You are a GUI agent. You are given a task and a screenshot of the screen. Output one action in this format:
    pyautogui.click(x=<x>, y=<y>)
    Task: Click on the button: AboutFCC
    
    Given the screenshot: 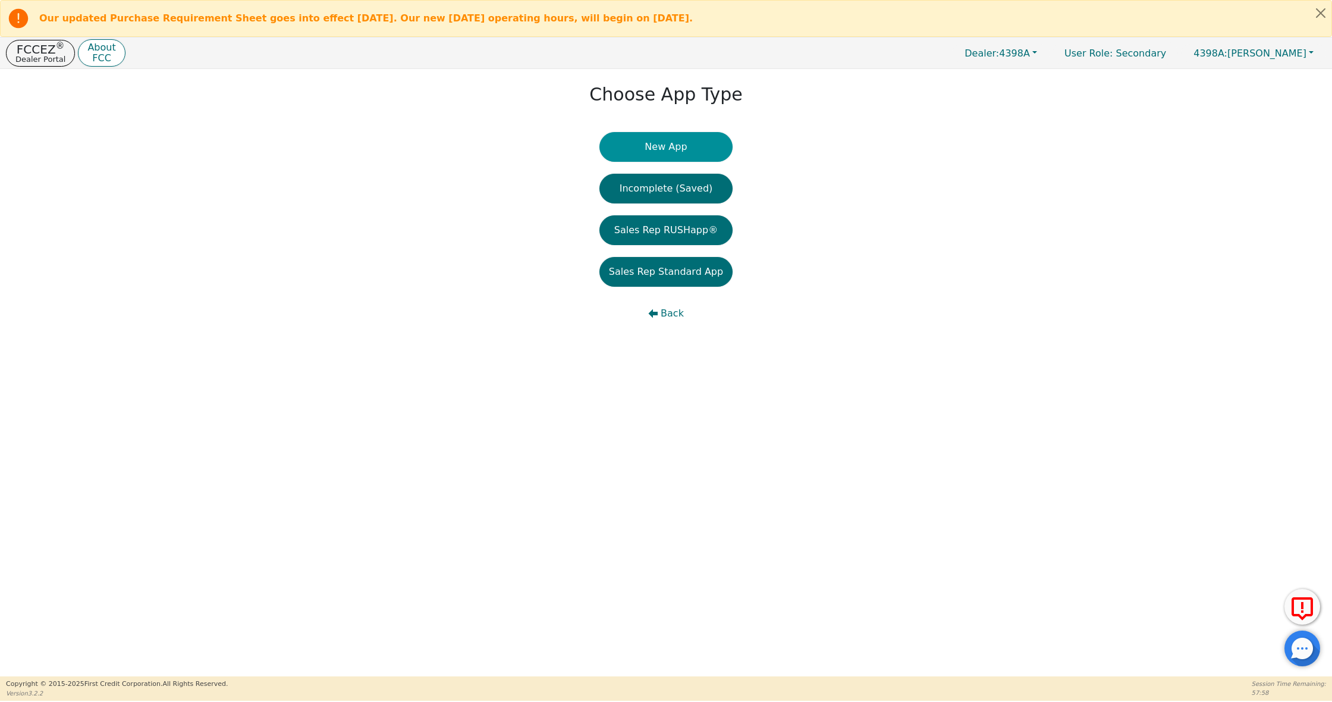 What is the action you would take?
    pyautogui.click(x=101, y=53)
    